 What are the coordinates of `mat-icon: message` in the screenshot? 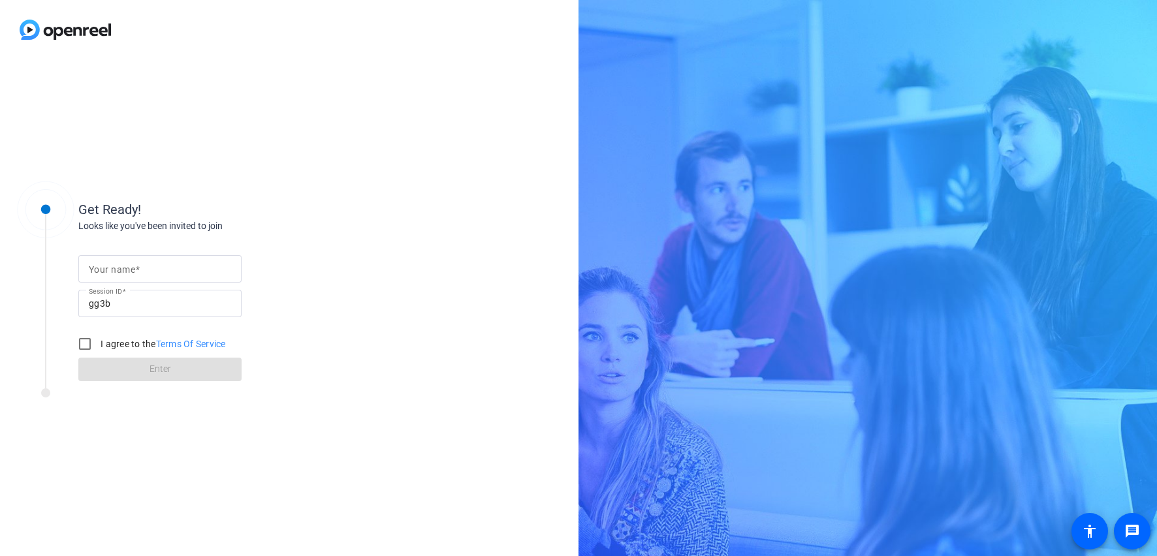 It's located at (1132, 531).